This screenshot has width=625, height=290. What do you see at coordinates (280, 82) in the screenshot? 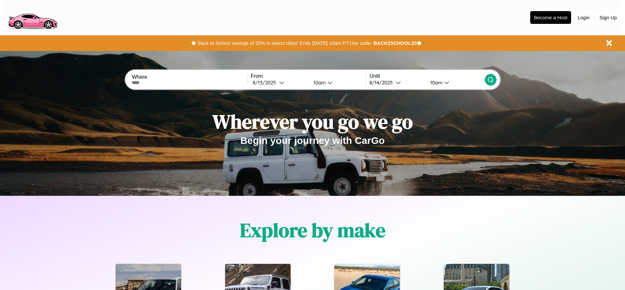
I see `button: 8/13/2025` at bounding box center [280, 82].